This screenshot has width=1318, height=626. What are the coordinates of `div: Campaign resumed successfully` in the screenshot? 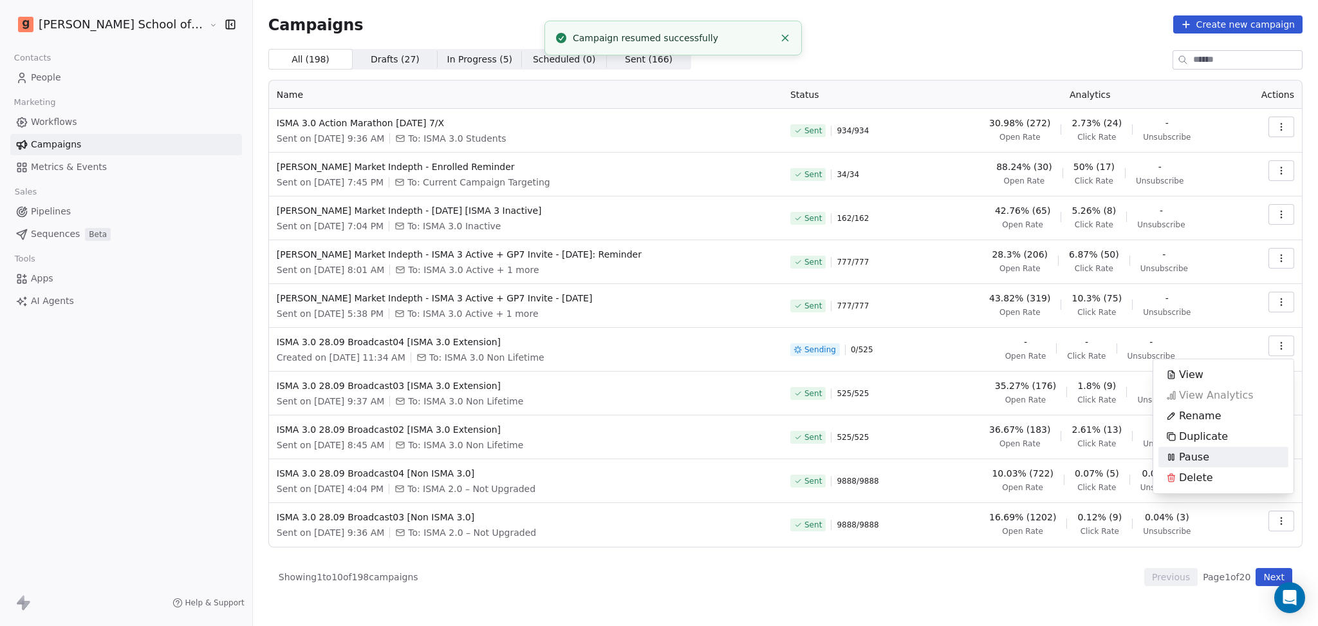 It's located at (673, 38).